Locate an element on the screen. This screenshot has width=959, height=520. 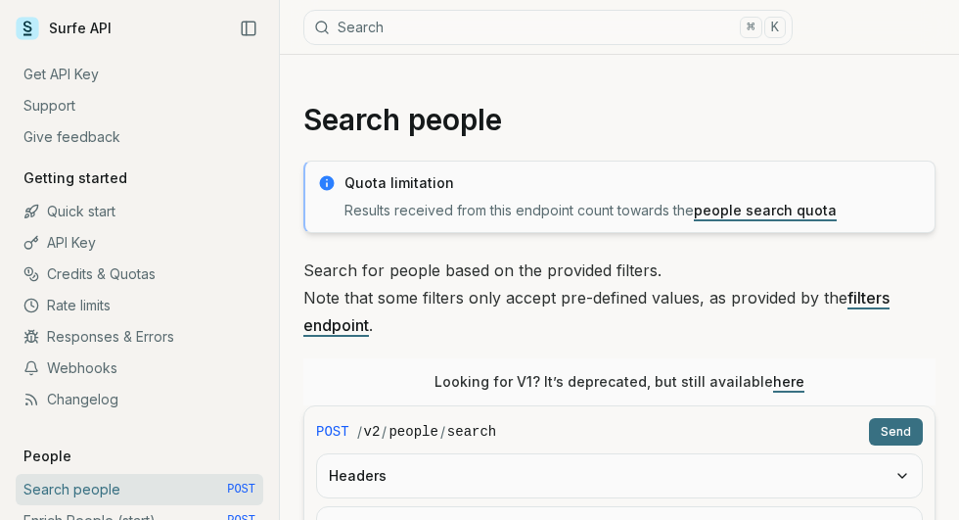
a: Quick start is located at coordinates (139, 211).